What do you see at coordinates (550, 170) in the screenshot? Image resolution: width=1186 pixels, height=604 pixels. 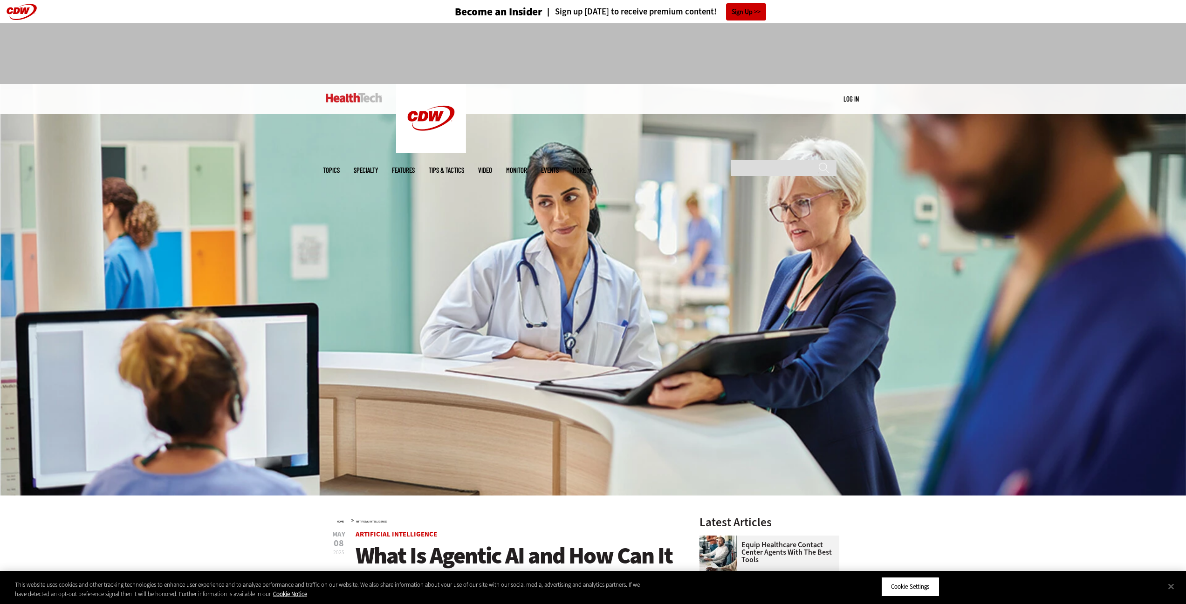 I see `a: Events` at bounding box center [550, 170].